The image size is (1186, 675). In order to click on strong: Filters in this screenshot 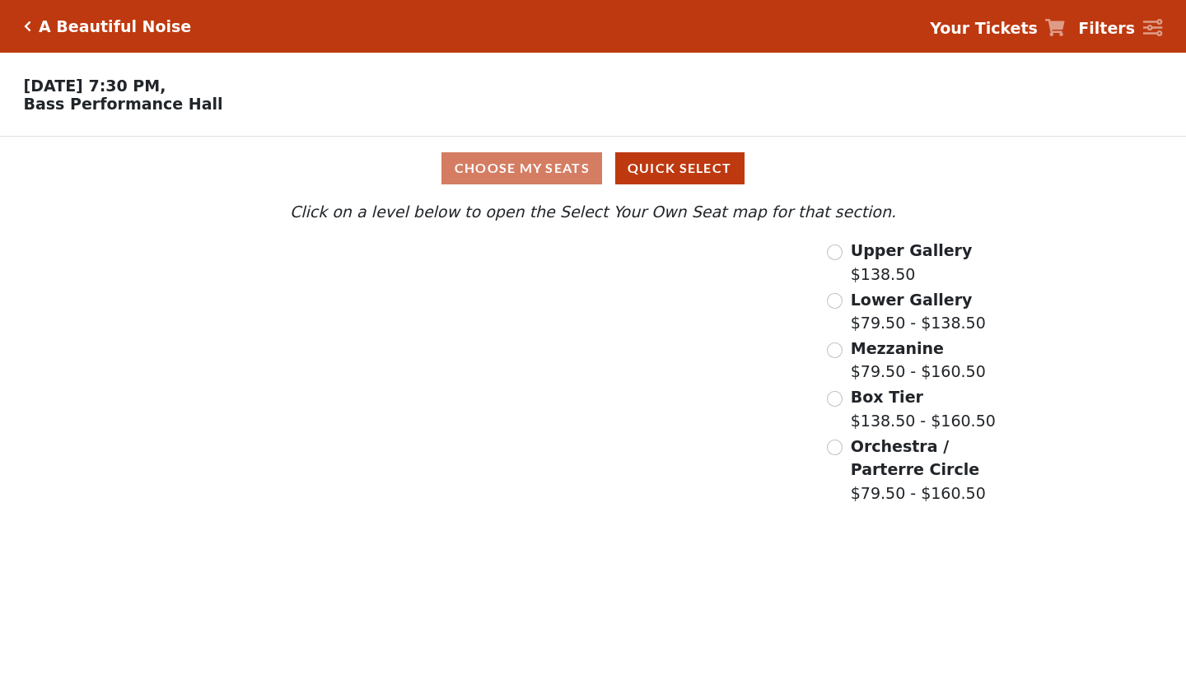, I will do `click(1106, 28)`.